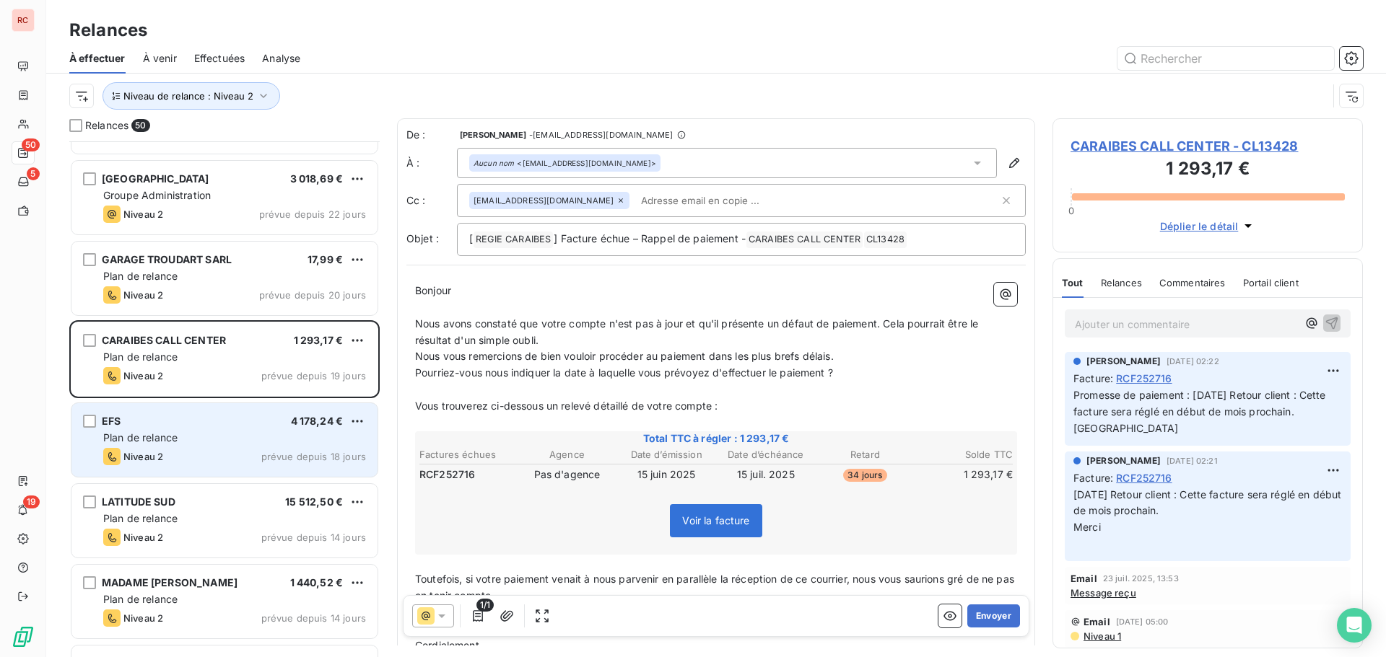 The image size is (1386, 657). Describe the element at coordinates (468, 455) in the screenshot. I see `th: Factures échues` at that location.